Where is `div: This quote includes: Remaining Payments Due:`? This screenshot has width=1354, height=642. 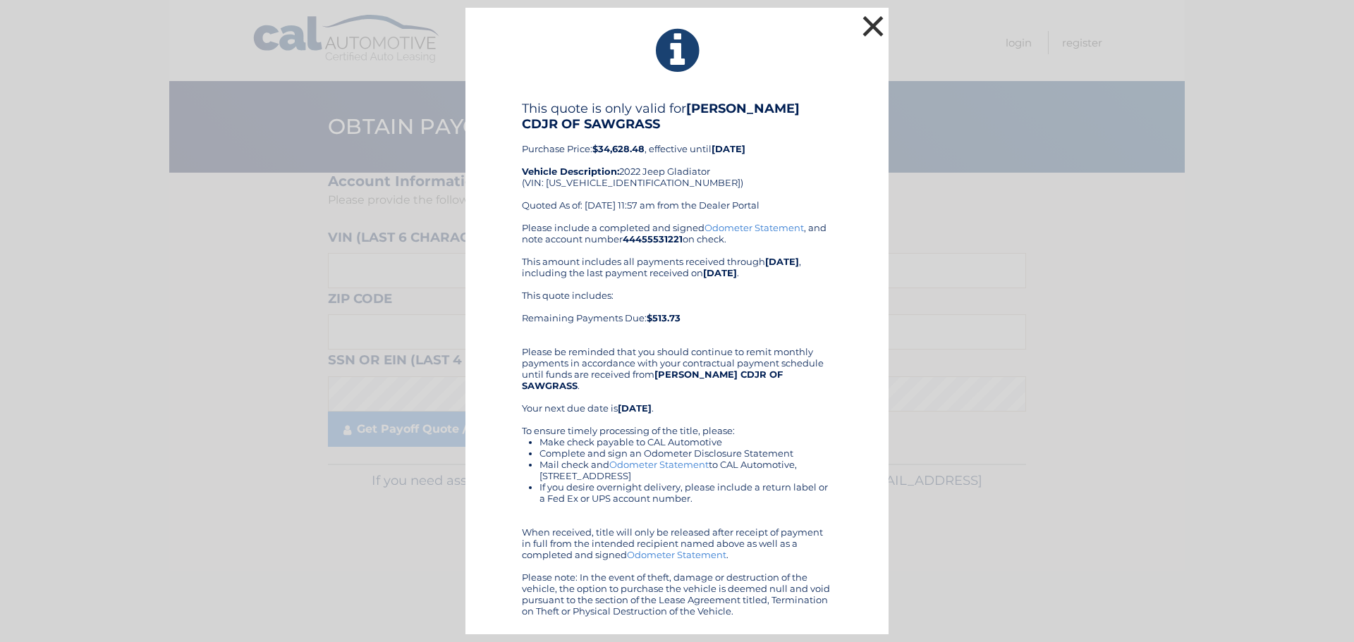
div: This quote includes: Remaining Payments Due: is located at coordinates (677, 312).